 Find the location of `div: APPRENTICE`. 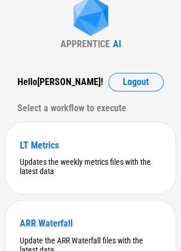

div: APPRENTICE is located at coordinates (85, 44).